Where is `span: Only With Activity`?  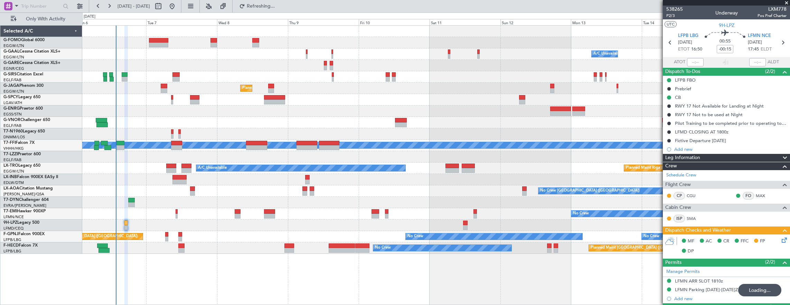 span: Only With Activity is located at coordinates (45, 19).